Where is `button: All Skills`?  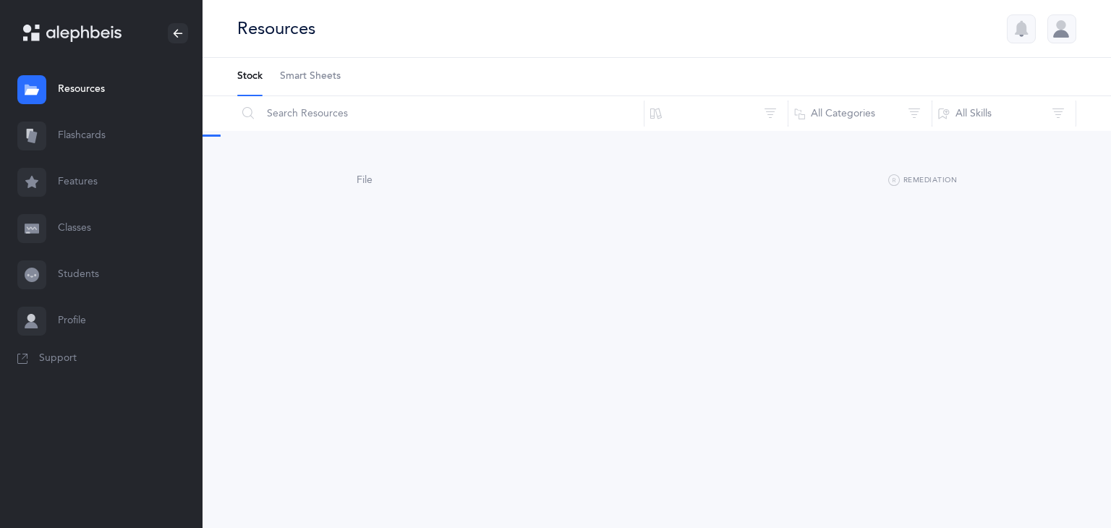 button: All Skills is located at coordinates (1004, 114).